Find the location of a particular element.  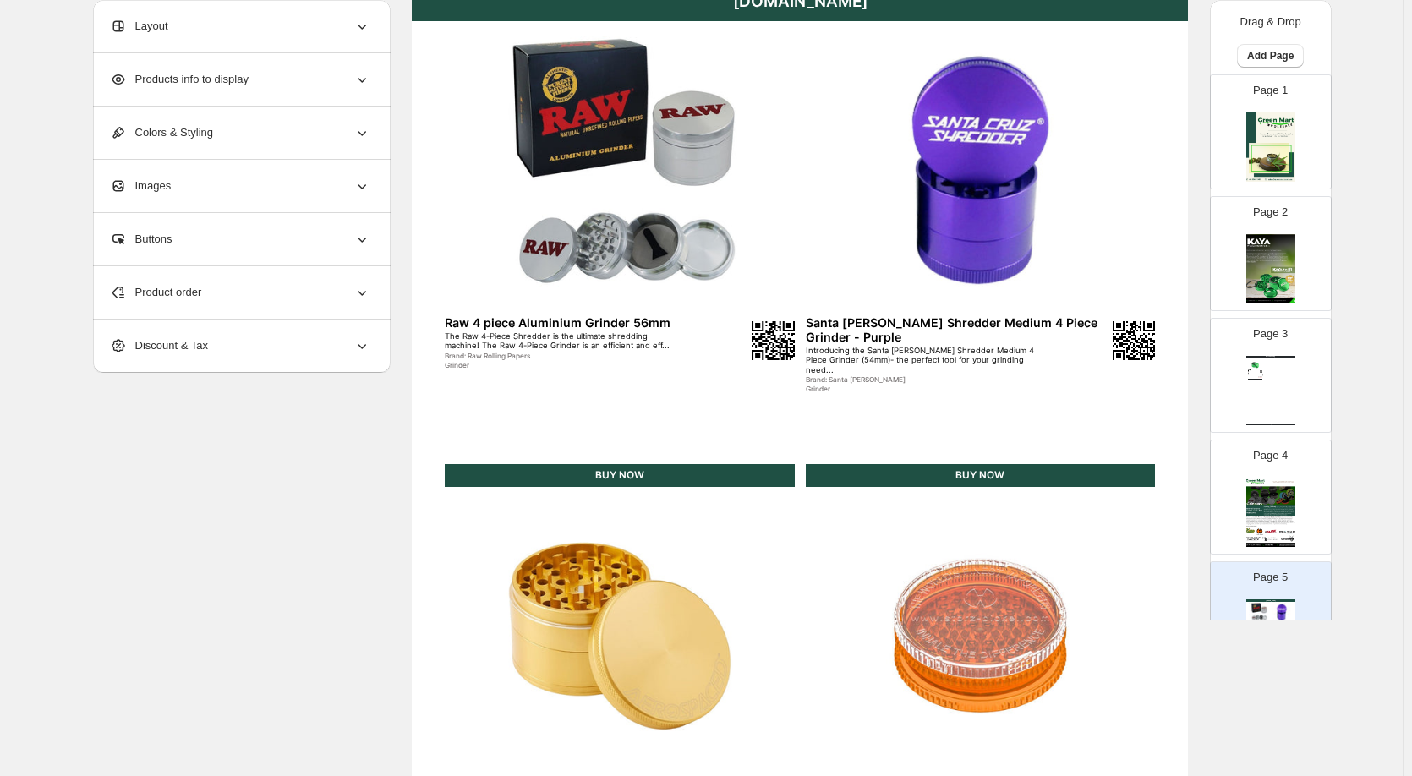

p: Page 2 is located at coordinates (1270, 212).